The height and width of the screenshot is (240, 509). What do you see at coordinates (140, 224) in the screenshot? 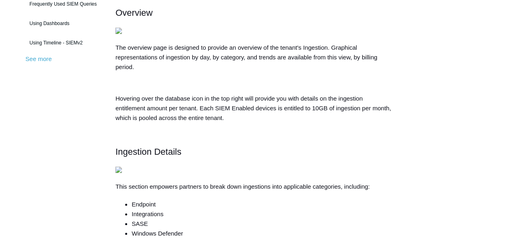
I see `span: SASE` at bounding box center [140, 224].